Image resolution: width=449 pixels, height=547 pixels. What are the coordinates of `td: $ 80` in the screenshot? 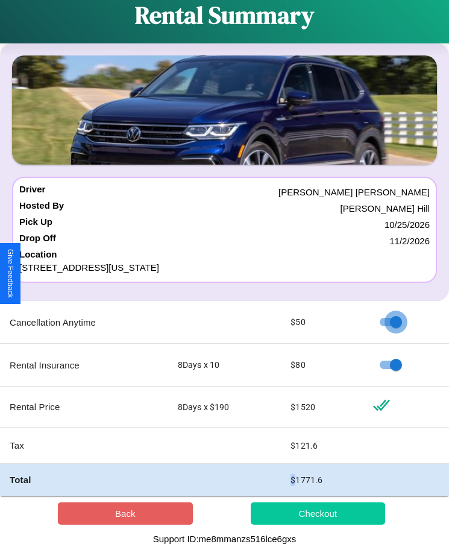 It's located at (321, 365).